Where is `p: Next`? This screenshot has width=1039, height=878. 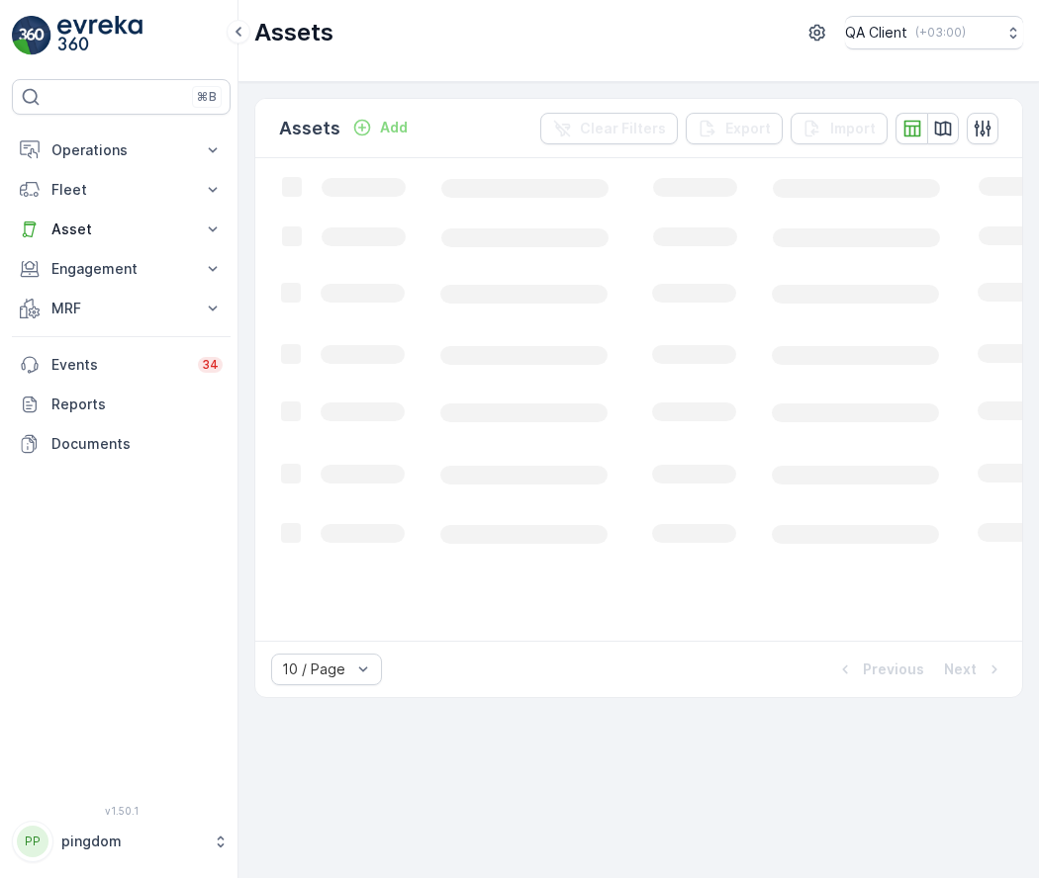
p: Next is located at coordinates (960, 670).